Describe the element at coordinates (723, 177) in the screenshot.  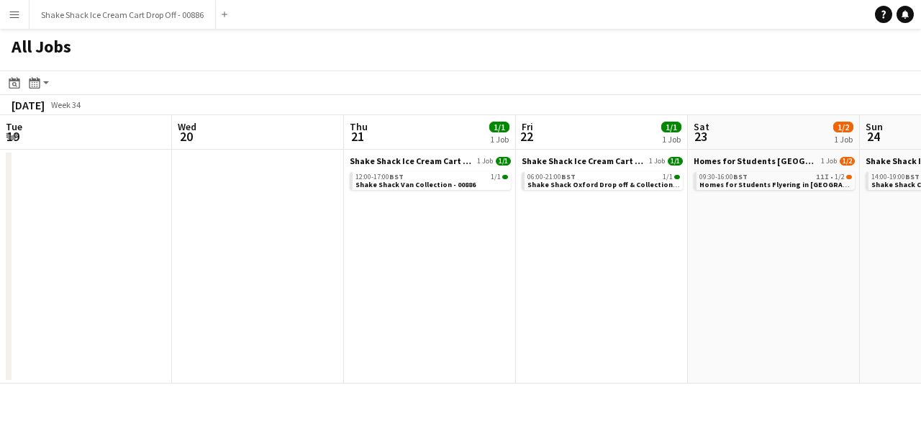
I see `span: 09:30-16:00` at that location.